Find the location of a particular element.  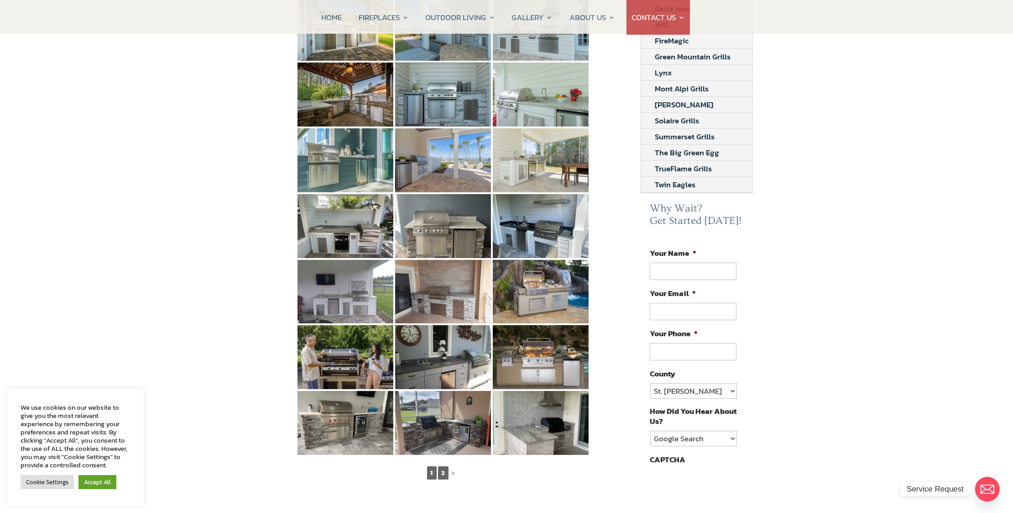

img: 9 is located at coordinates (346, 160).